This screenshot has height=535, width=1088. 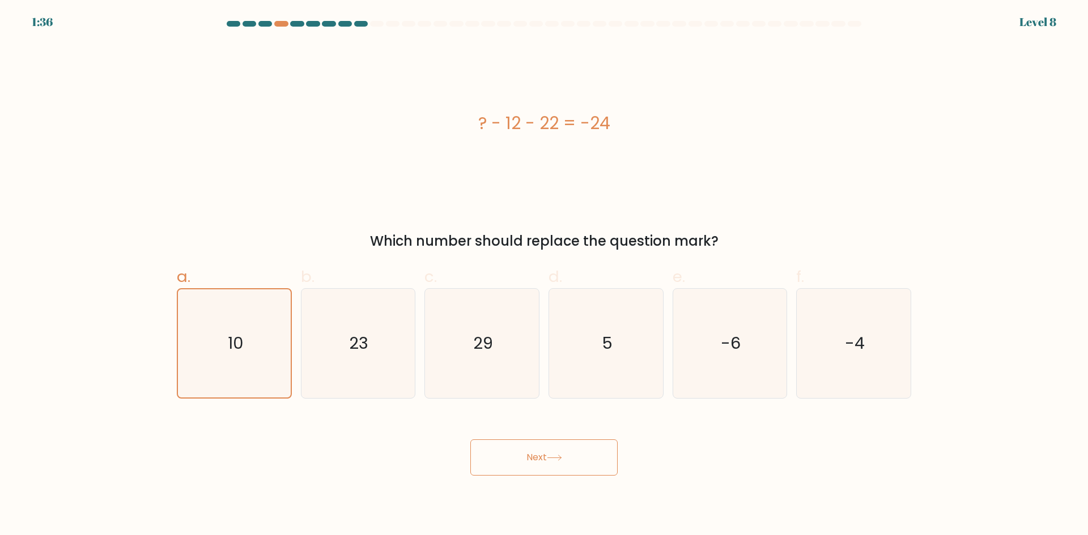 What do you see at coordinates (544, 123) in the screenshot?
I see `div: ? - 12 - 22 = -24` at bounding box center [544, 123].